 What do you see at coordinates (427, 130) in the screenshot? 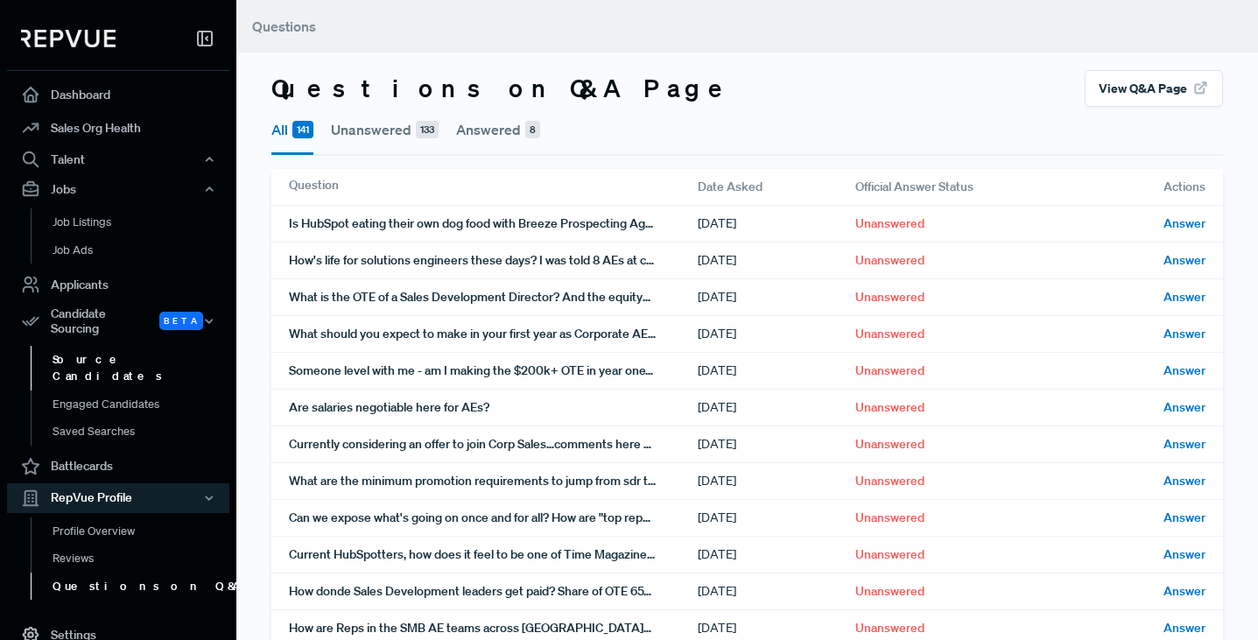
I see `span: 133` at bounding box center [427, 130].